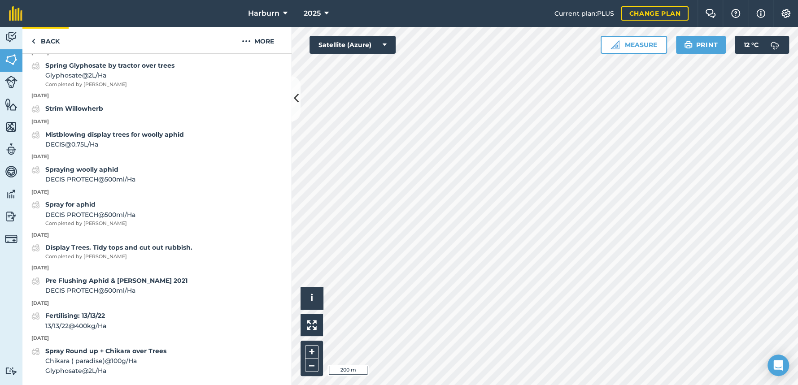 The image size is (798, 385). Describe the element at coordinates (258, 40) in the screenshot. I see `button: More` at that location.